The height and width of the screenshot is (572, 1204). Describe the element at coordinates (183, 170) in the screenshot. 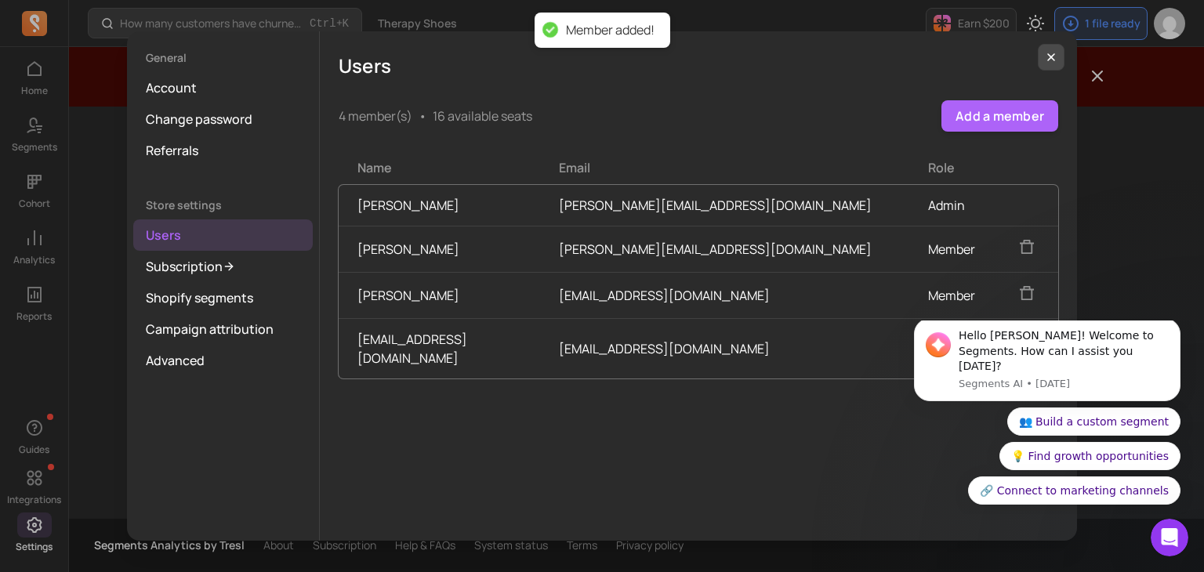

I see `button: Quick reply: 🔗 Connect to marketing channels` at that location.